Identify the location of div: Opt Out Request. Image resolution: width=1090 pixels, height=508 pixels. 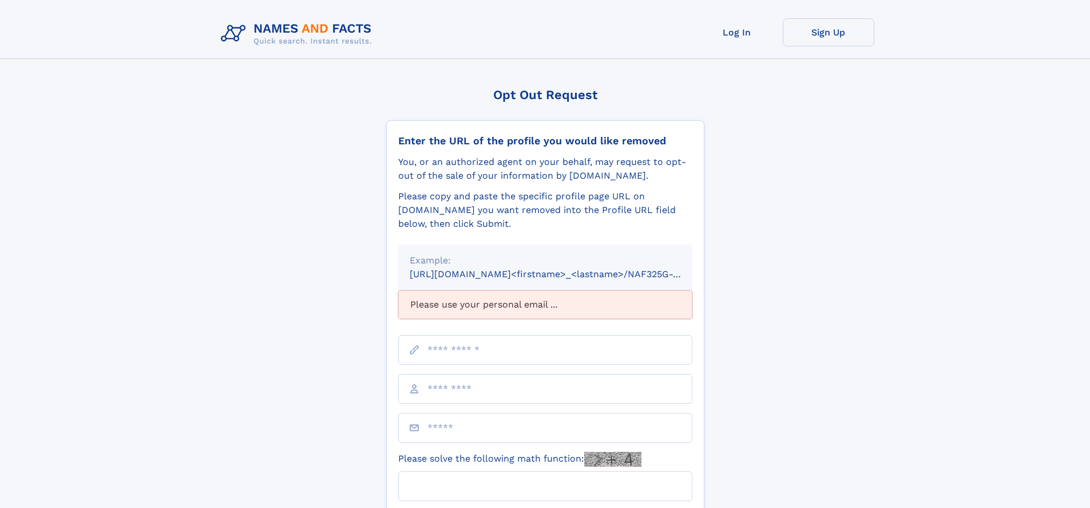
(545, 94).